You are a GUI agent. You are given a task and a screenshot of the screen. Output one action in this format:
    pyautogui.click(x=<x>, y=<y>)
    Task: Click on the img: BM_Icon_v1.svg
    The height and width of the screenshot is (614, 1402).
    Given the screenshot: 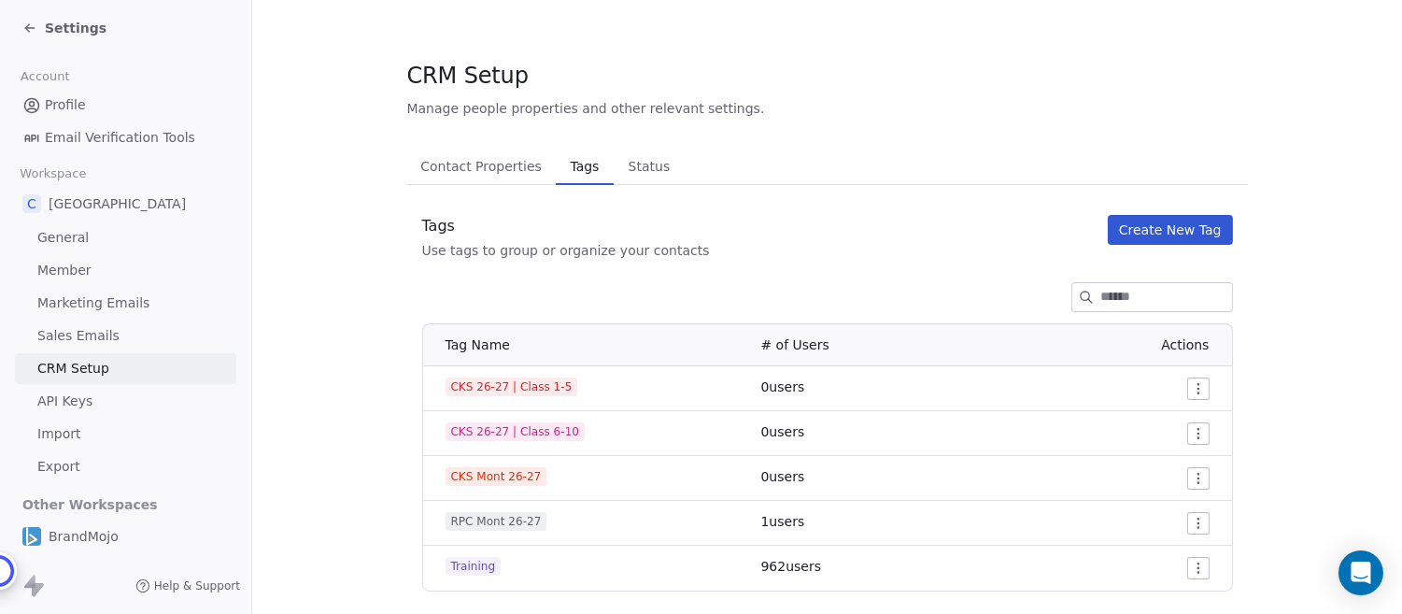 What is the action you would take?
    pyautogui.click(x=32, y=536)
    